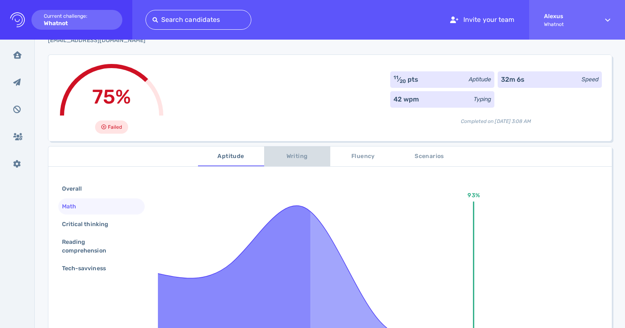  I want to click on sub: 20, so click(402, 81).